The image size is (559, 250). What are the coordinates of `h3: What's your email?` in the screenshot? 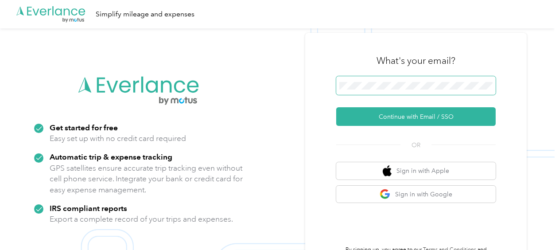 It's located at (416, 61).